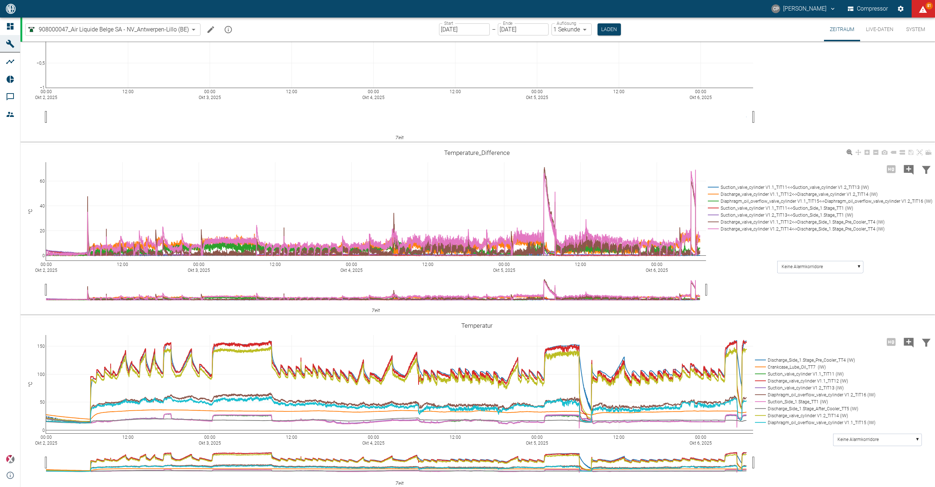  I want to click on button: Compressor, so click(868, 9).